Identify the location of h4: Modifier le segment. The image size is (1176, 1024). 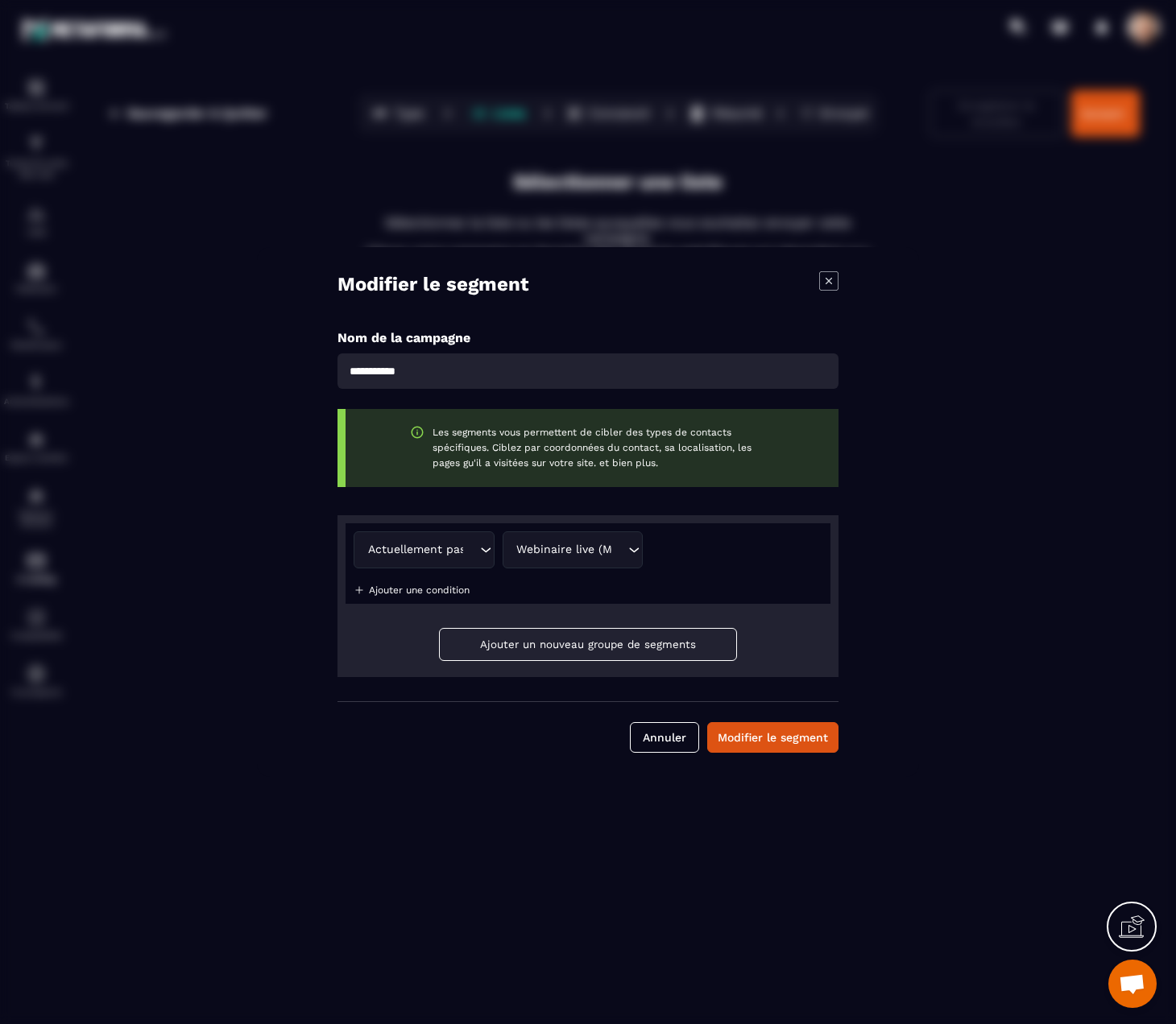
(433, 284).